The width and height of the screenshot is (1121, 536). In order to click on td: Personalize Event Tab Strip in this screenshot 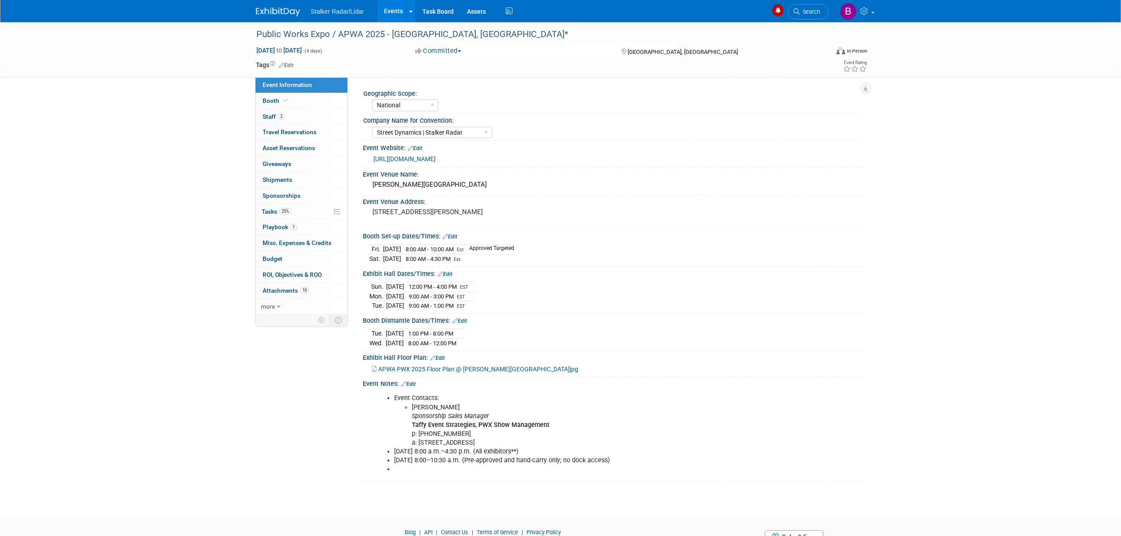, I will do `click(322, 320)`.